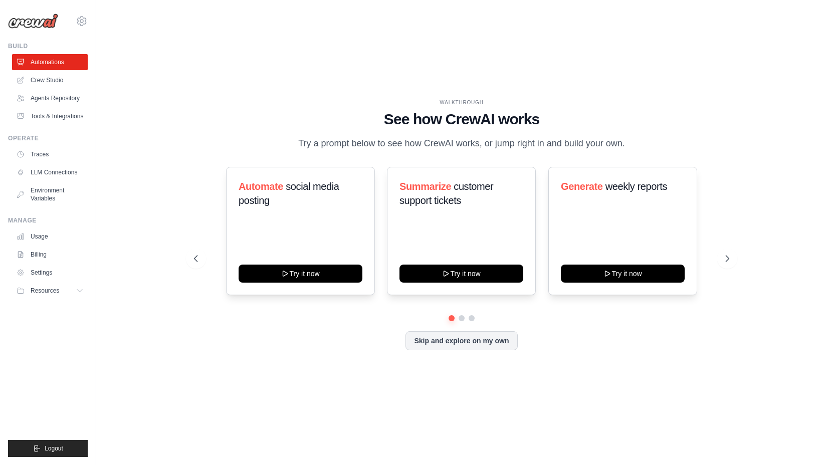 The image size is (827, 465). I want to click on a: Automations, so click(50, 62).